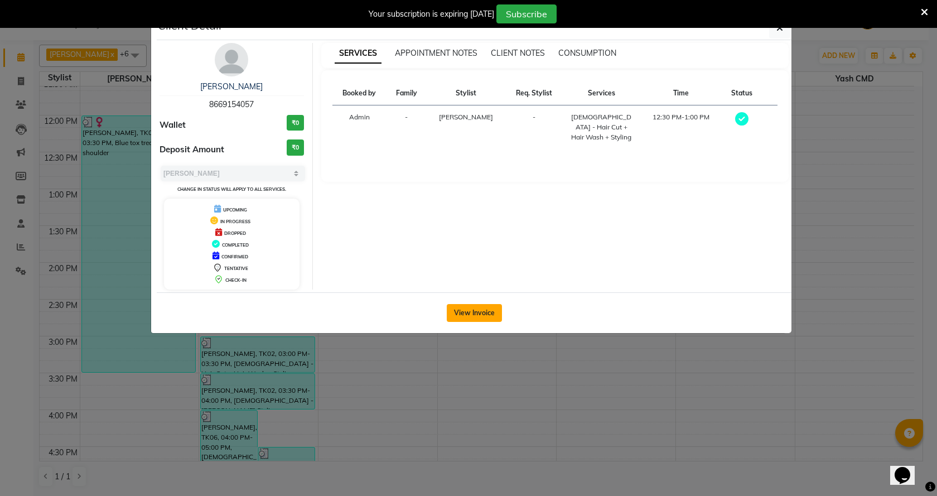 This screenshot has width=937, height=496. I want to click on span: IN PROGRESS, so click(235, 221).